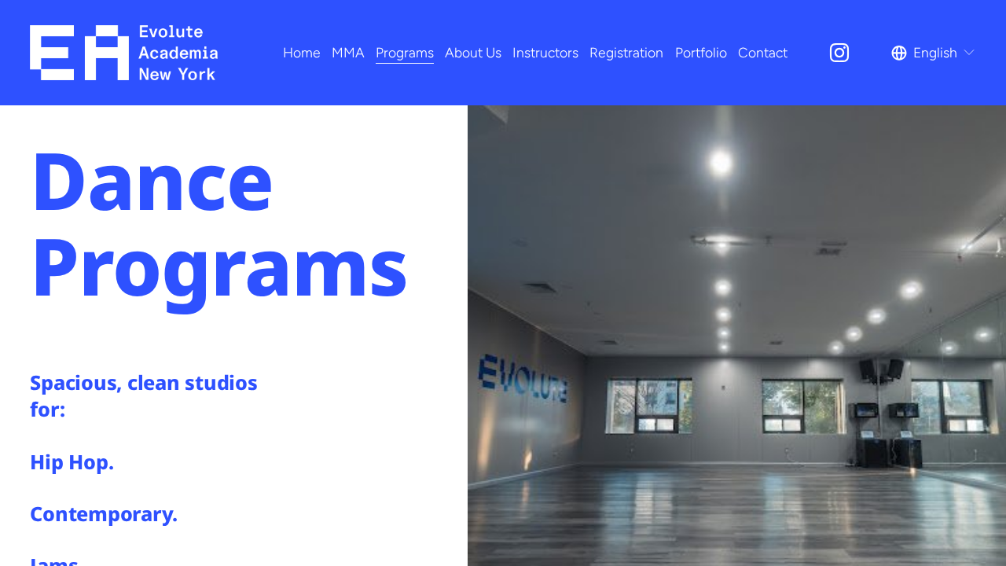 Image resolution: width=1006 pixels, height=566 pixels. I want to click on h4: Hip Hop., so click(145, 461).